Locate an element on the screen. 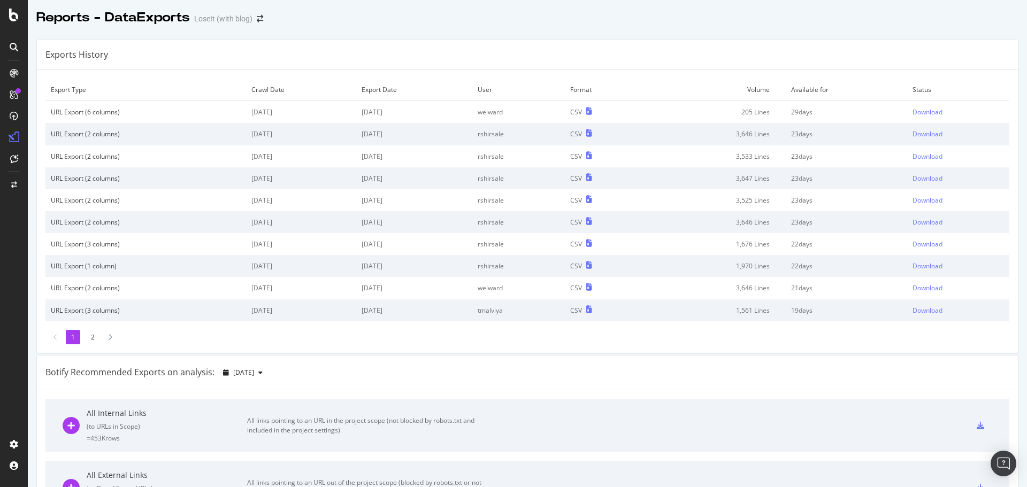 The image size is (1027, 487). td: 3,525 Lines is located at coordinates (716, 200).